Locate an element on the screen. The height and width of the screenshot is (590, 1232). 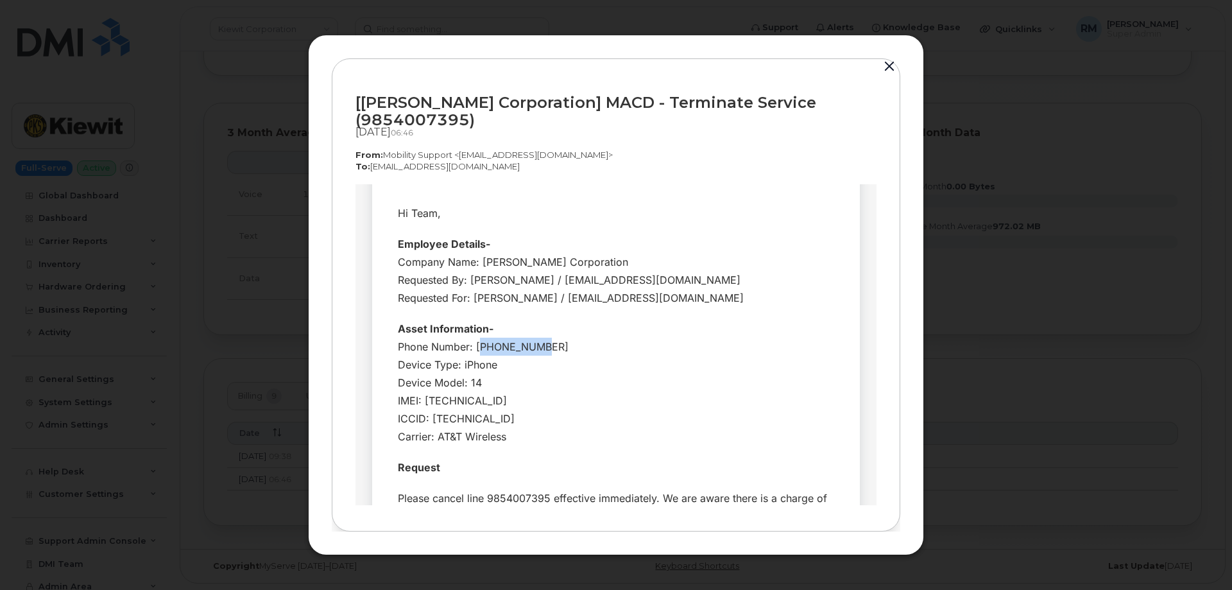
strong: From: is located at coordinates (369, 155).